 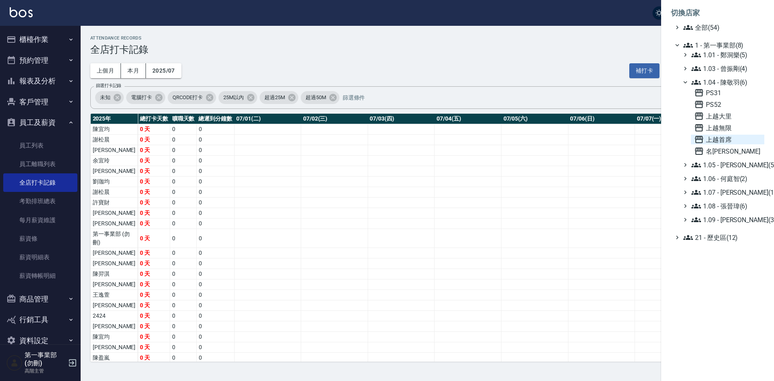 What do you see at coordinates (728, 104) in the screenshot?
I see `span: PS52` at bounding box center [728, 104].